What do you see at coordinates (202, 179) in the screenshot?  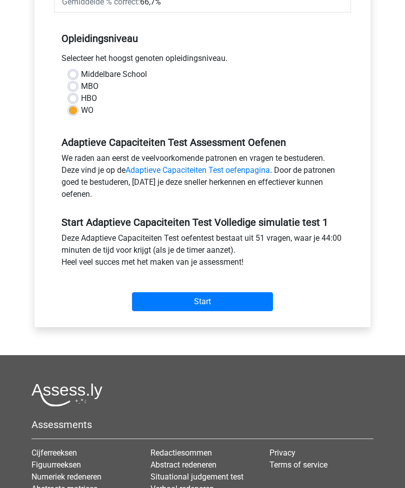 I see `div: We raden aan eerst de veelvoorkomende patronen en vragen te bestuderen. Deze vind je op de . Door...` at bounding box center [202, 179].